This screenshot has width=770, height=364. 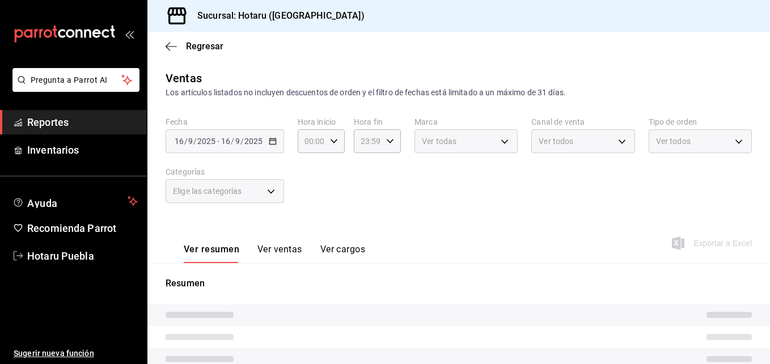 What do you see at coordinates (82, 228) in the screenshot?
I see `span: Recomienda Parrot` at bounding box center [82, 228].